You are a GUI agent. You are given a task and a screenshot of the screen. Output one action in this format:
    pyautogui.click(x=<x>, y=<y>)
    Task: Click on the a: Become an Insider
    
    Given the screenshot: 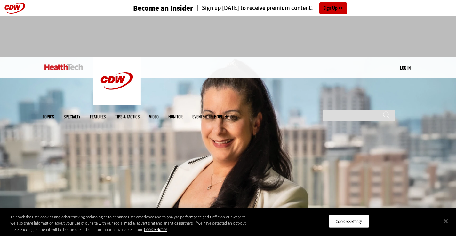 What is the action you would take?
    pyautogui.click(x=151, y=8)
    